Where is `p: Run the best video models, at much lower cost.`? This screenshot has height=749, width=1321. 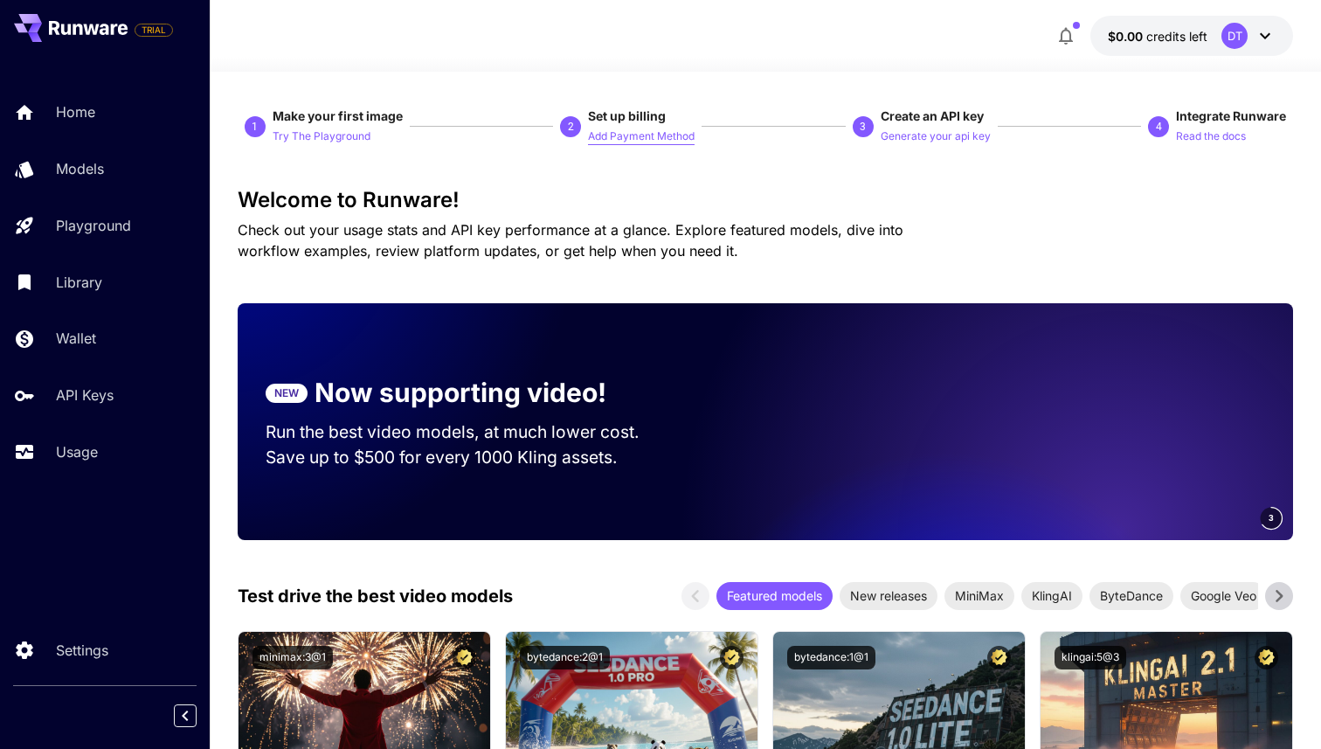
p: Run the best video models, at much lower cost. is located at coordinates (469, 432).